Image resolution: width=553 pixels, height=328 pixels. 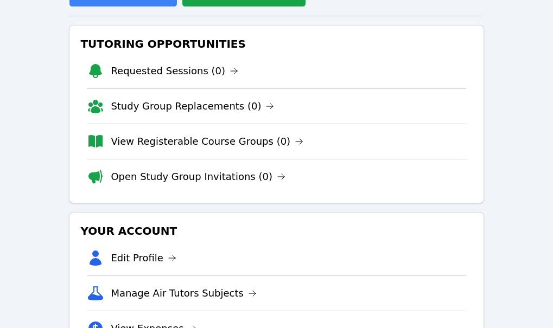 I want to click on a: View Registerable Course Groups (0), so click(x=207, y=142).